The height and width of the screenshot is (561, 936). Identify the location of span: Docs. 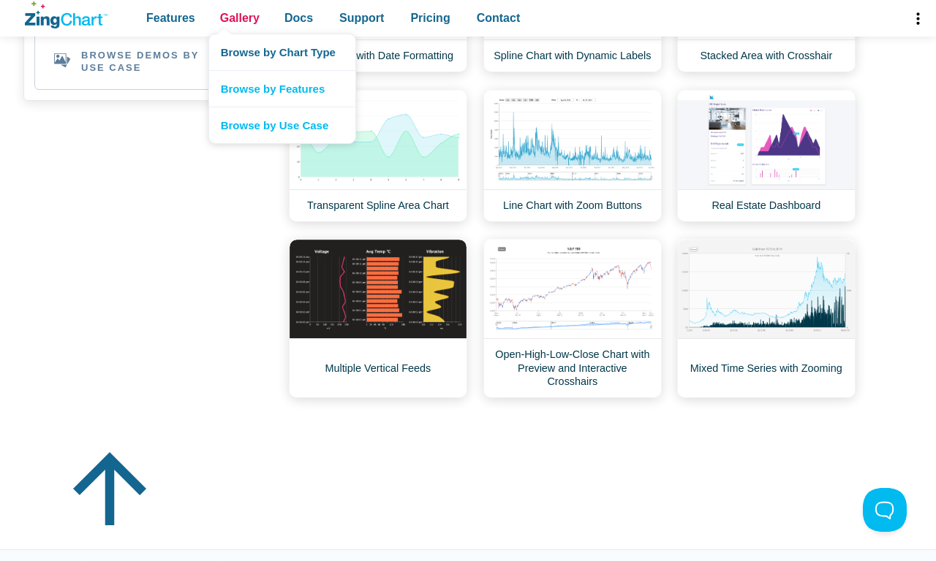
(298, 18).